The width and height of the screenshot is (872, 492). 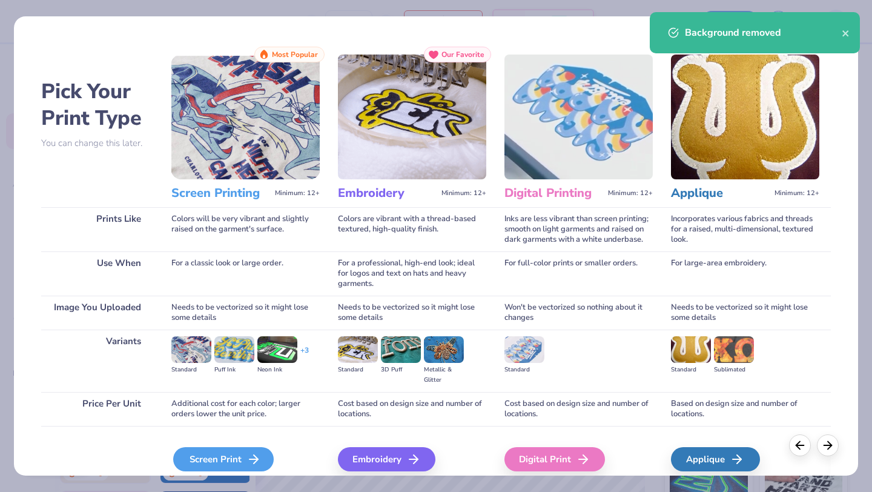 What do you see at coordinates (763, 33) in the screenshot?
I see `div: Background removed` at bounding box center [763, 33].